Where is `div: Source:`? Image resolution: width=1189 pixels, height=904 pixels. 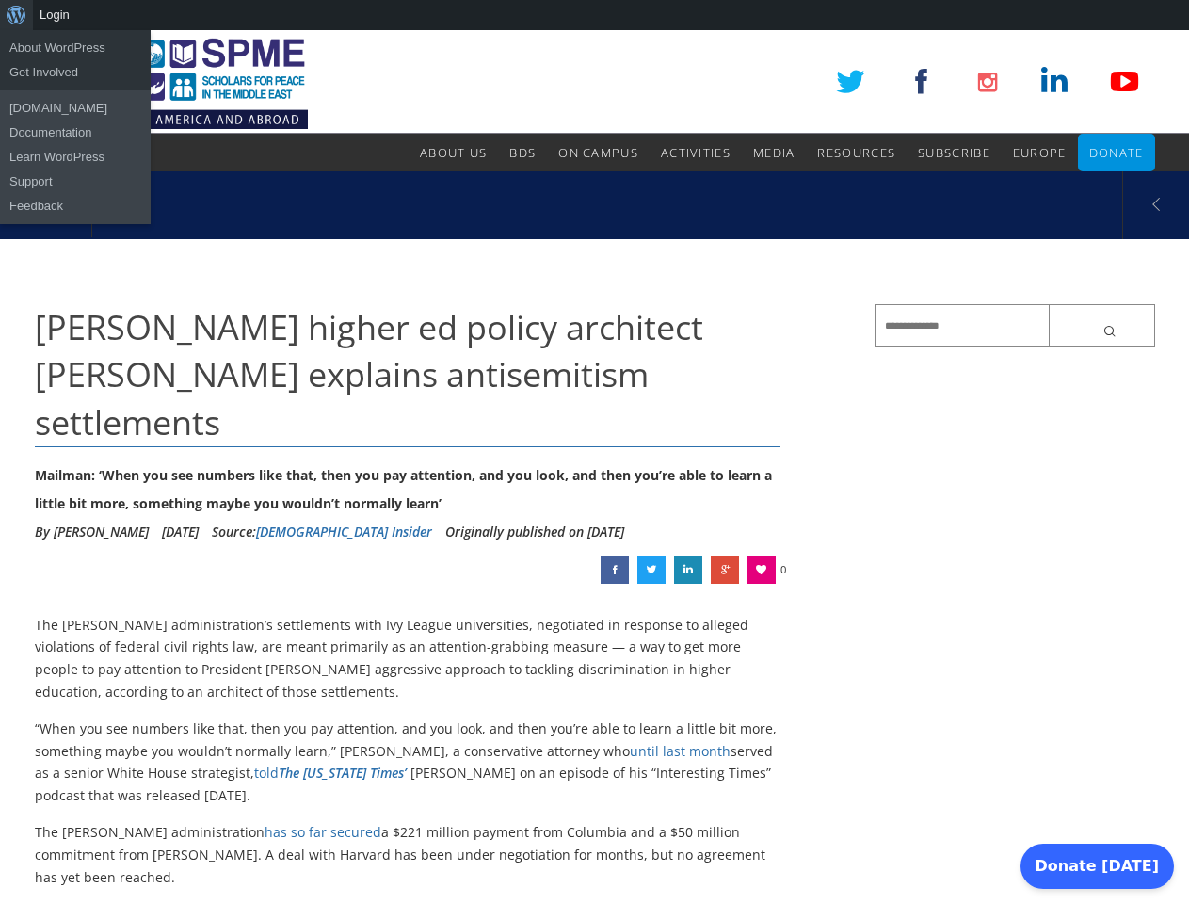
div: Source: is located at coordinates (322, 532).